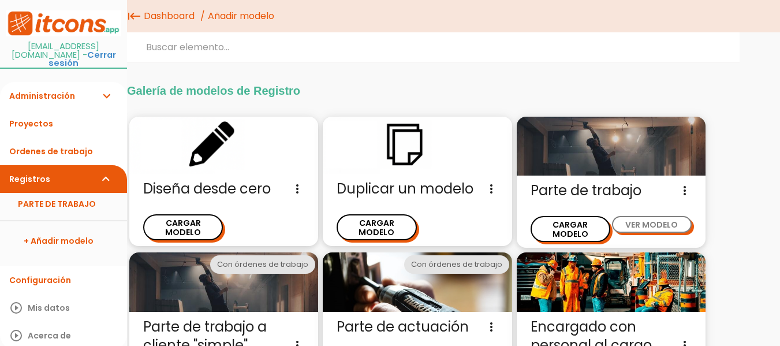 The height and width of the screenshot is (346, 780). What do you see at coordinates (611, 282) in the screenshot?
I see `img: encargado.jpg` at bounding box center [611, 282].